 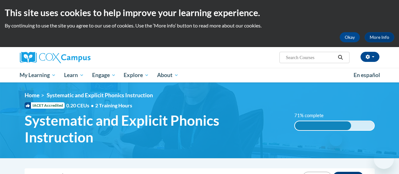 What do you see at coordinates (199, 26) in the screenshot?
I see `p: By continuing to use the site you agree to our use of cookies. Use the ‘More info’ button to read...` at bounding box center [199, 26].